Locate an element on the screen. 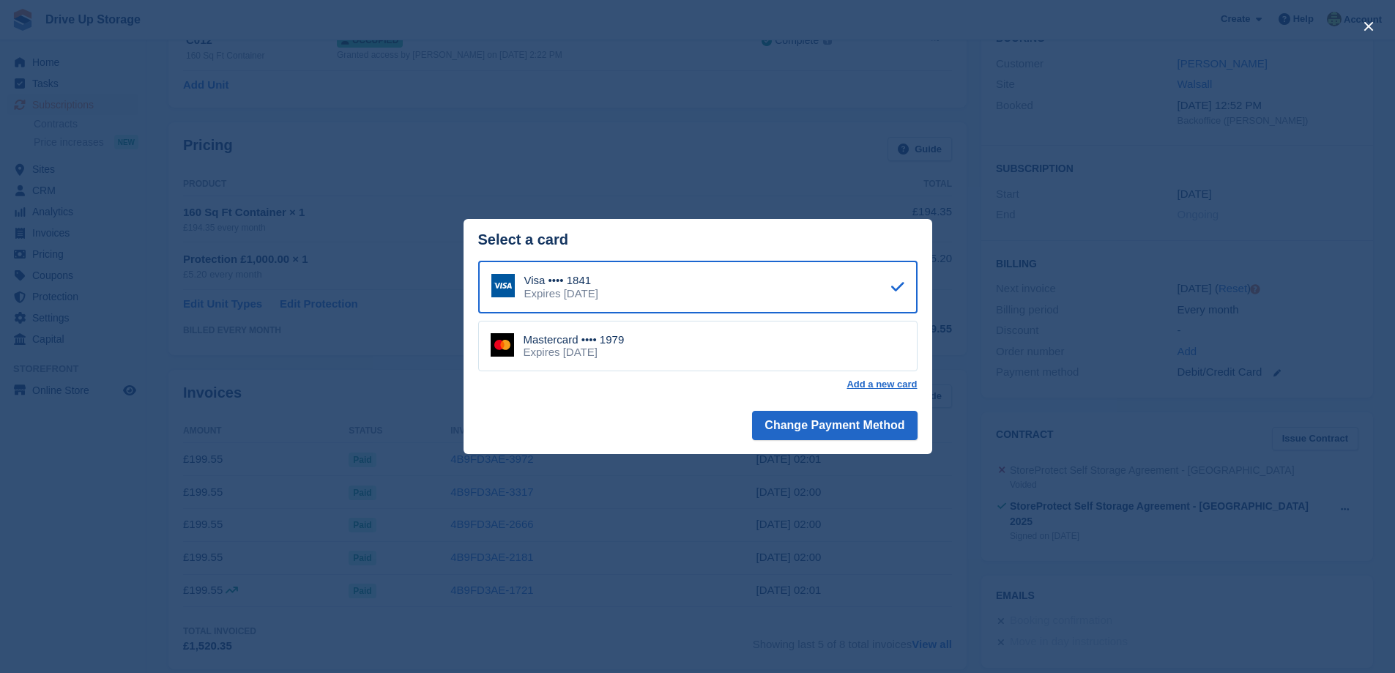 This screenshot has height=673, width=1395. div: Visa •••• 1841 is located at coordinates (561, 280).